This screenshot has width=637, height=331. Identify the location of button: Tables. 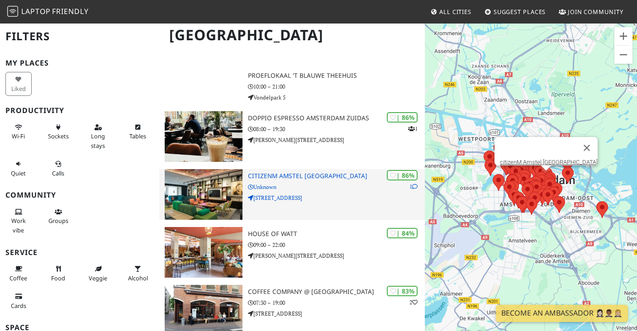
(138, 132).